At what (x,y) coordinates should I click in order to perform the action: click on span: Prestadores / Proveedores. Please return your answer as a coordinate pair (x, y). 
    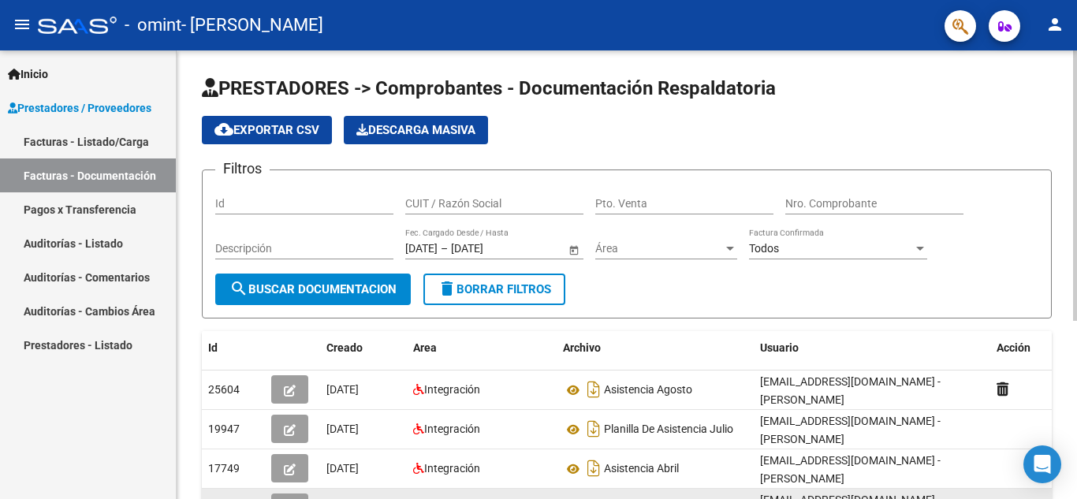
    Looking at the image, I should click on (80, 108).